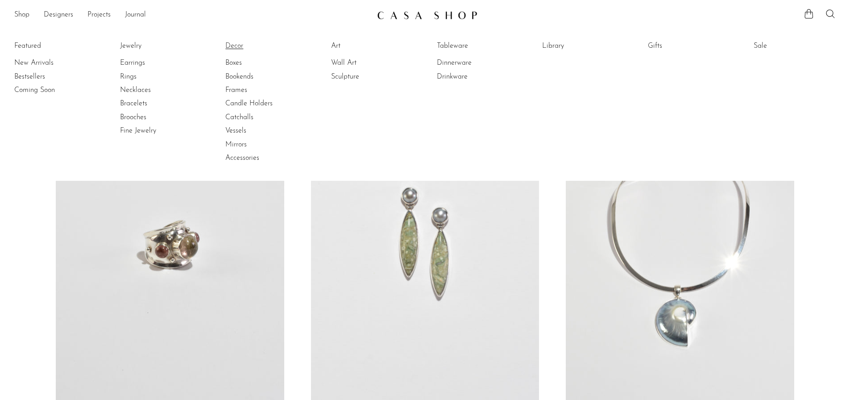 This screenshot has height=400, width=850. I want to click on ul: Sale, so click(787, 48).